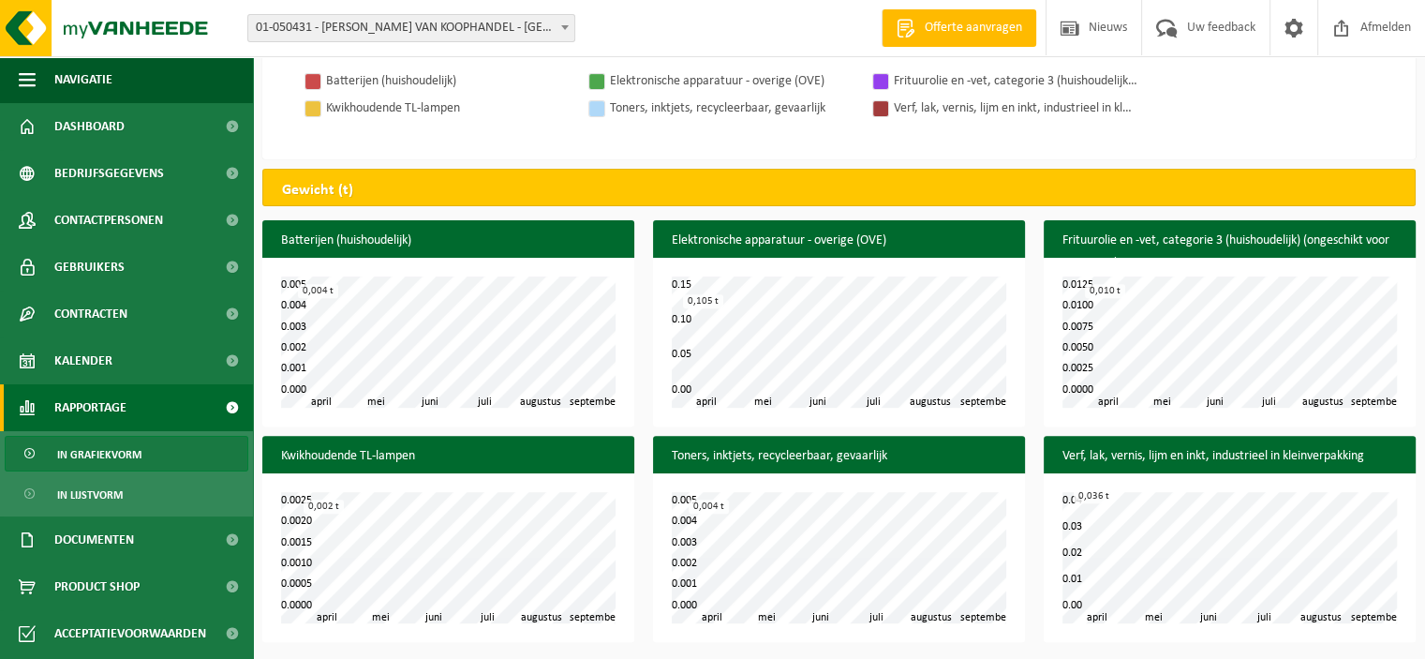 This screenshot has width=1425, height=659. What do you see at coordinates (1015, 108) in the screenshot?
I see `div: Verf, lak, vernis, lijm en inkt, industrieel in kleinverpakking` at bounding box center [1015, 108].